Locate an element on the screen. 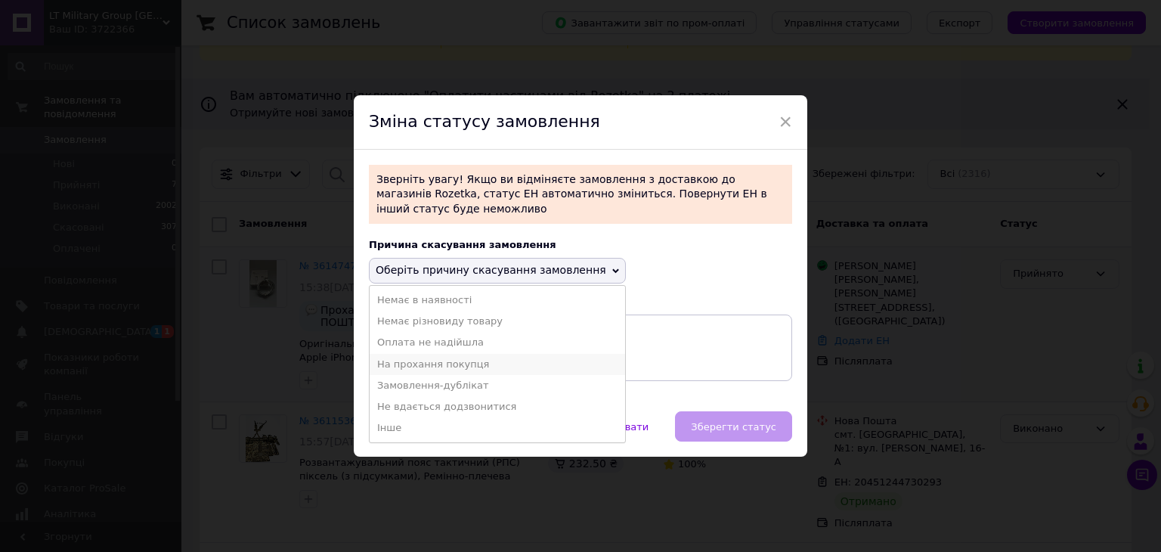 The image size is (1161, 552). div: Причина скасування замовлення is located at coordinates (580, 244).